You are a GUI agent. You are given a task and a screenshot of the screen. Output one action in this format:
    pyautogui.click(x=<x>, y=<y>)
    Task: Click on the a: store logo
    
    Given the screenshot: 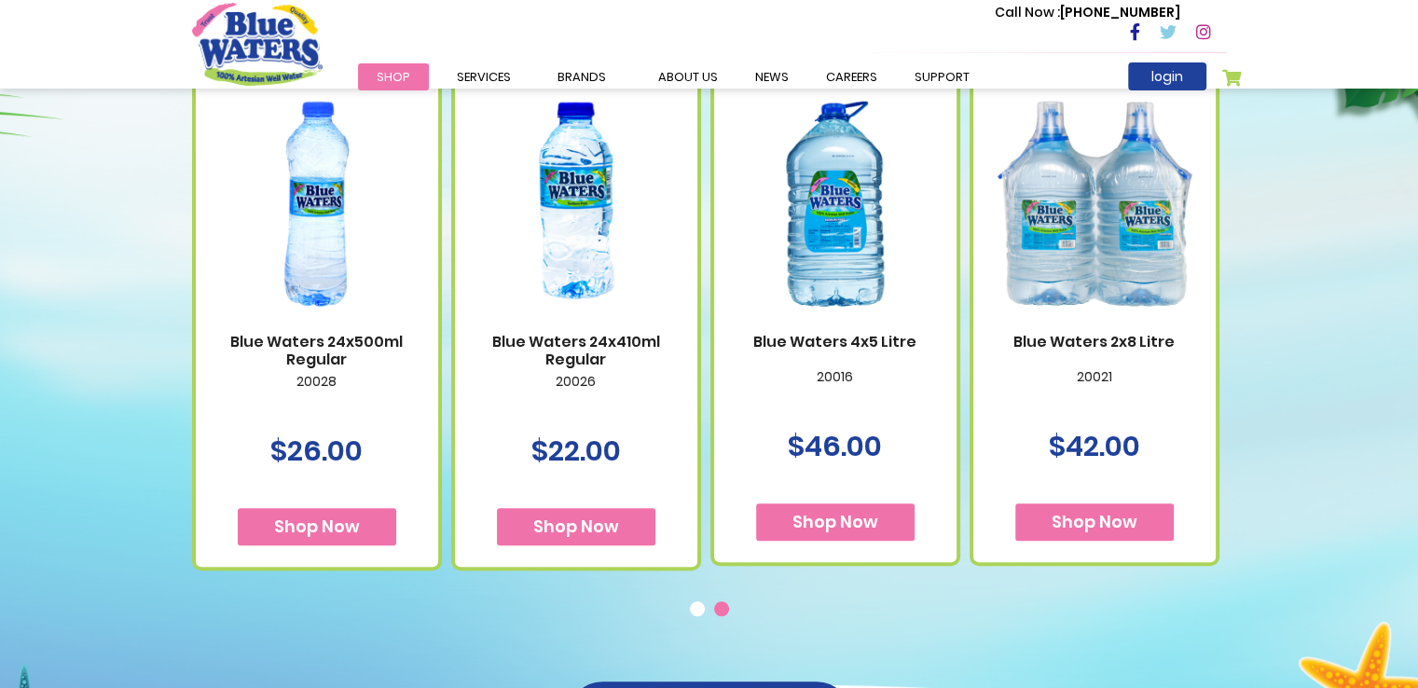 What is the action you would take?
    pyautogui.click(x=257, y=44)
    